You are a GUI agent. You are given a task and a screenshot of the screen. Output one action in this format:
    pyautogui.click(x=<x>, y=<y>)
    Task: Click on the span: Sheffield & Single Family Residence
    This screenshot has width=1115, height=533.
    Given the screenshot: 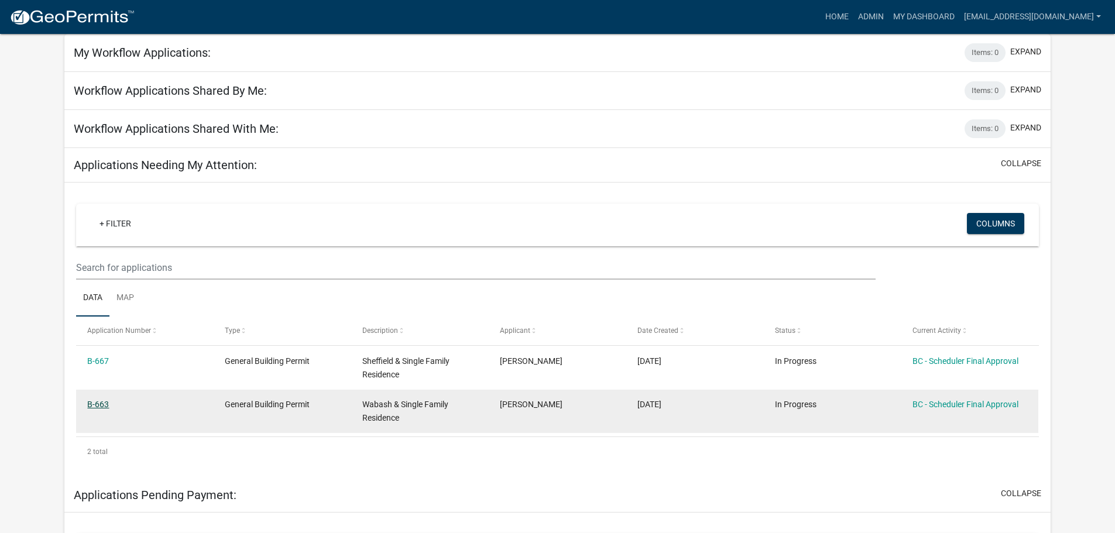 What is the action you would take?
    pyautogui.click(x=406, y=368)
    